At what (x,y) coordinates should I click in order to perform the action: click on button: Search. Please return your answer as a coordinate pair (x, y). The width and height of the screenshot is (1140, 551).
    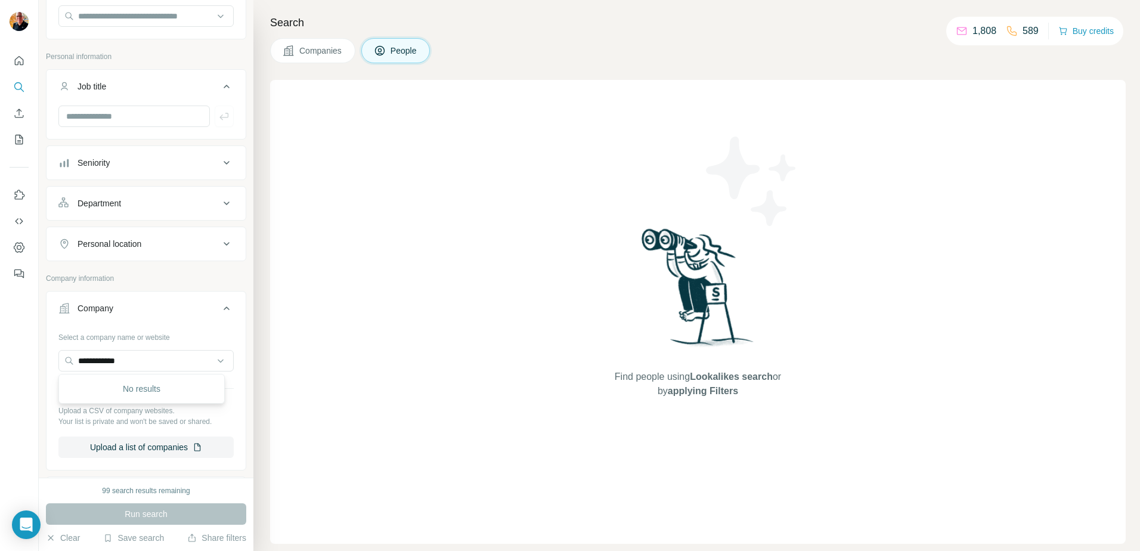
    Looking at the image, I should click on (19, 87).